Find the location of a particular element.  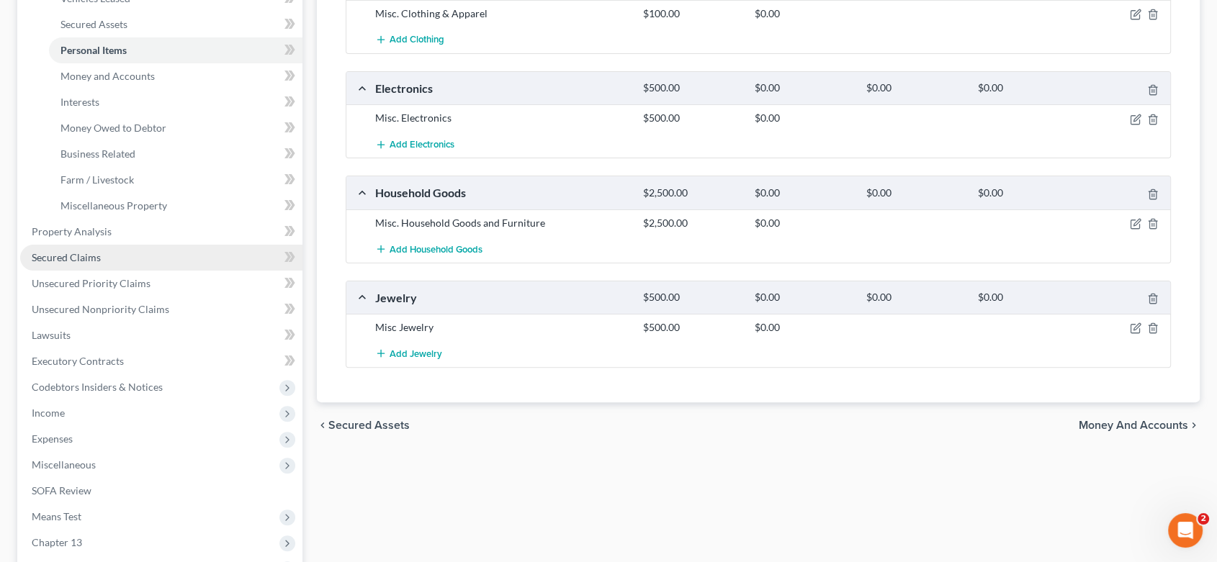

div: Misc Jewelry is located at coordinates (502, 328).